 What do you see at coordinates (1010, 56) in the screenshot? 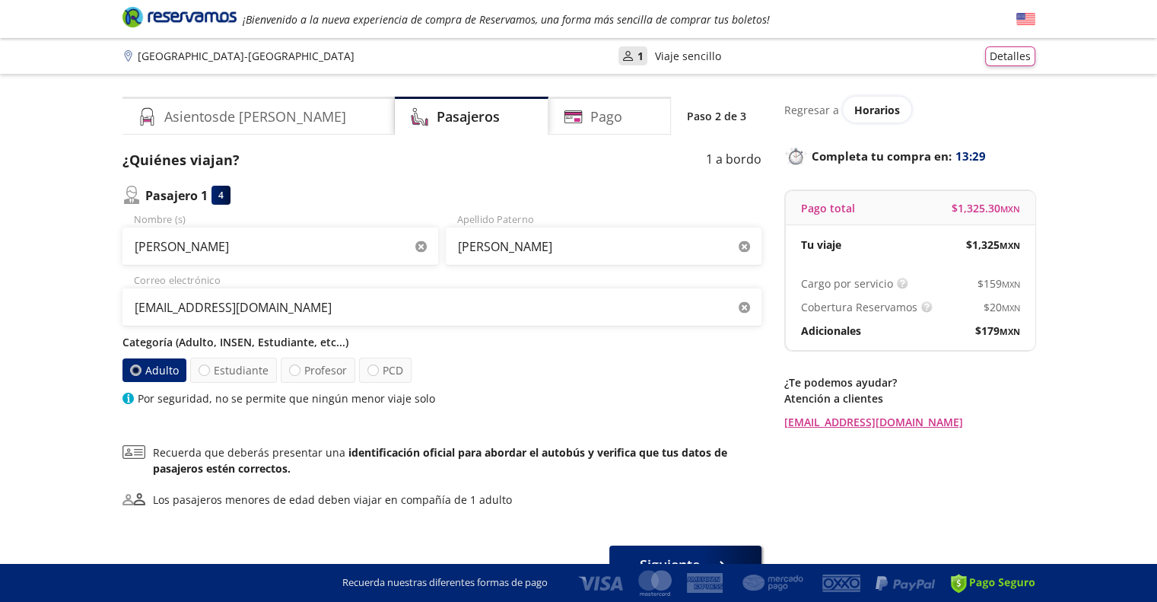
I see `button: Detalles` at bounding box center [1010, 56].